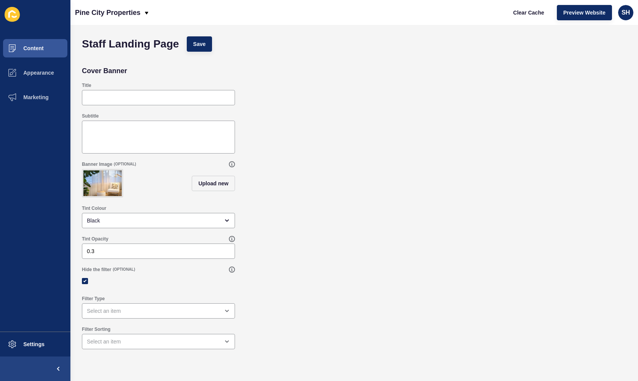 This screenshot has width=638, height=381. I want to click on button: Clear Cache, so click(528, 13).